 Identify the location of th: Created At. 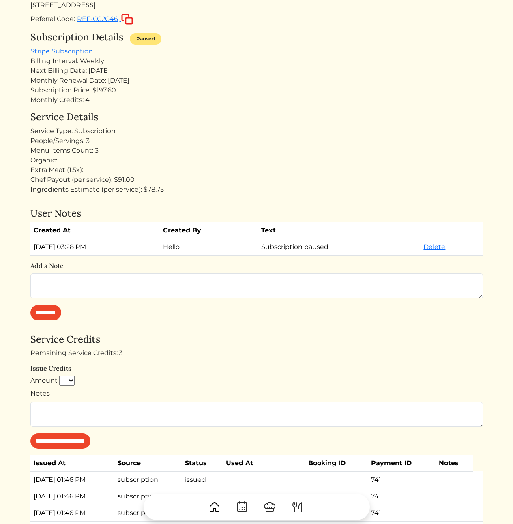
(95, 231).